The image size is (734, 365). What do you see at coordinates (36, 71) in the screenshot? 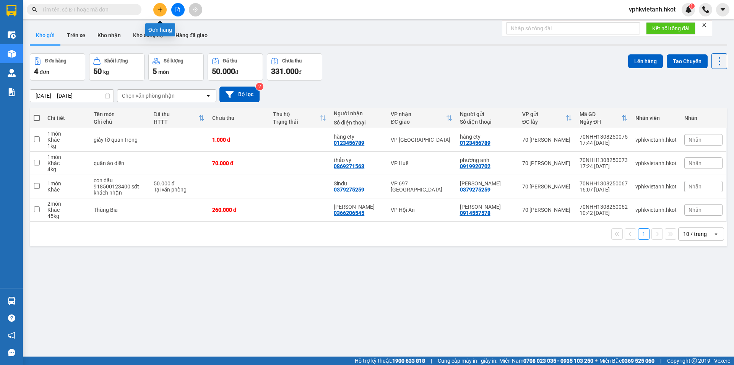
I see `span: 4` at bounding box center [36, 71].